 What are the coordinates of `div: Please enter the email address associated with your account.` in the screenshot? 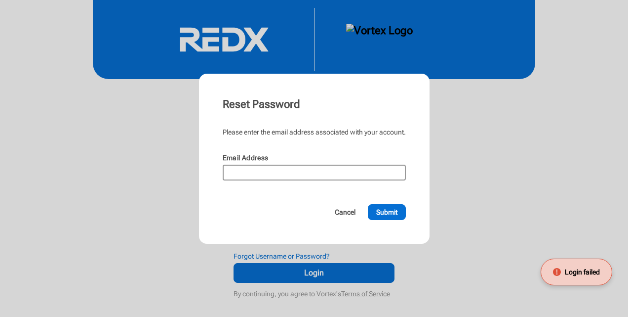 It's located at (314, 132).